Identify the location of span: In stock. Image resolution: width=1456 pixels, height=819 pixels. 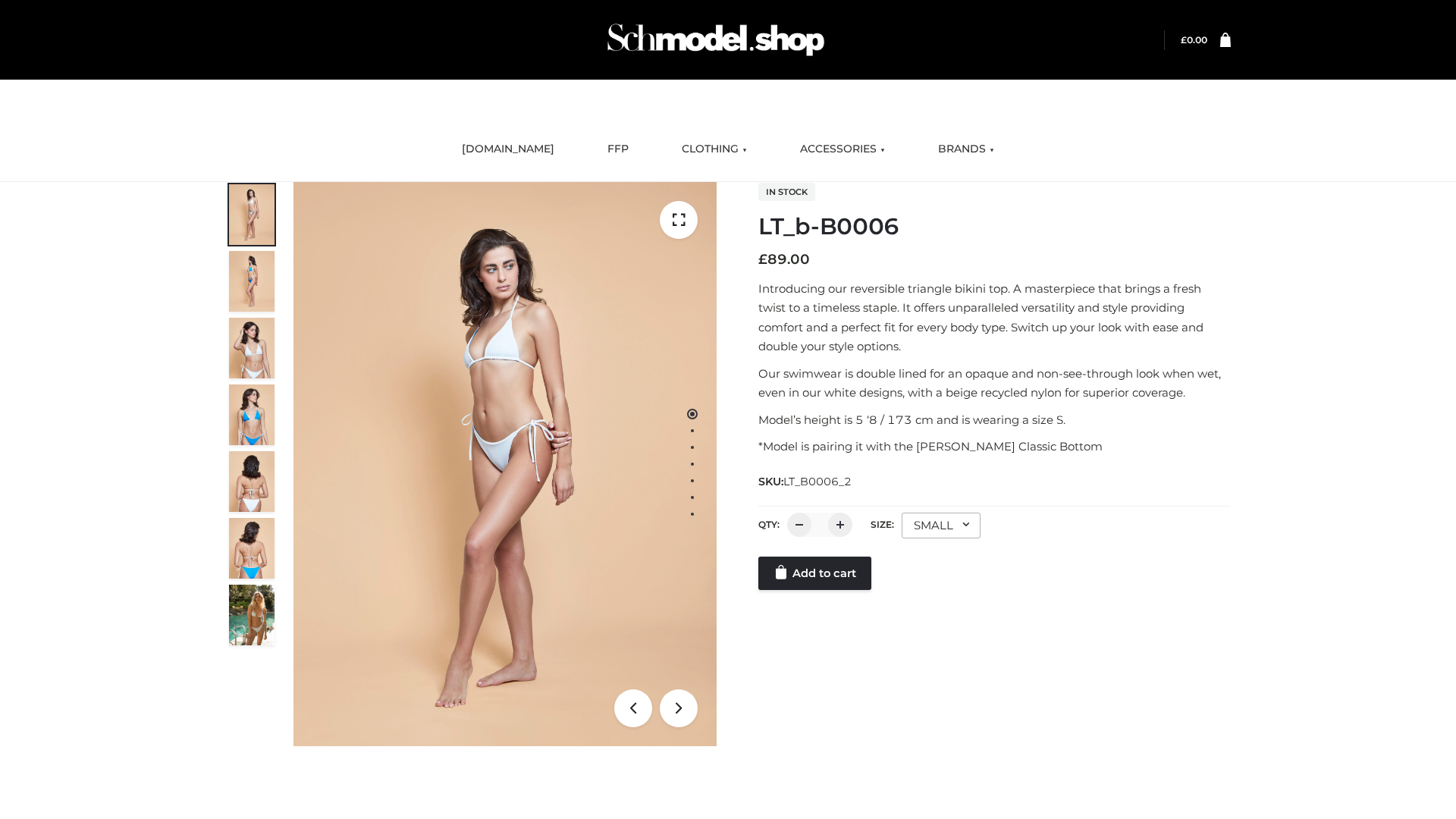
(786, 192).